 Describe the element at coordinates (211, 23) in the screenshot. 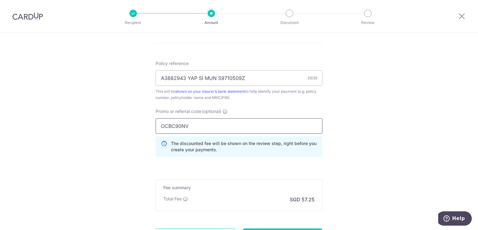

I see `p: Amount` at that location.